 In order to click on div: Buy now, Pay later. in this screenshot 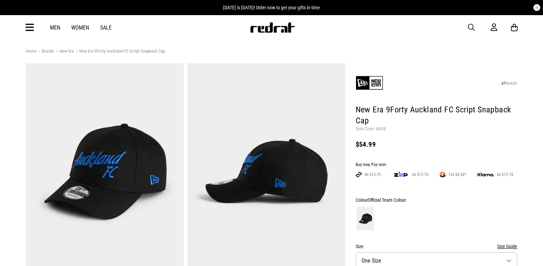, I will do `click(436, 165)`.